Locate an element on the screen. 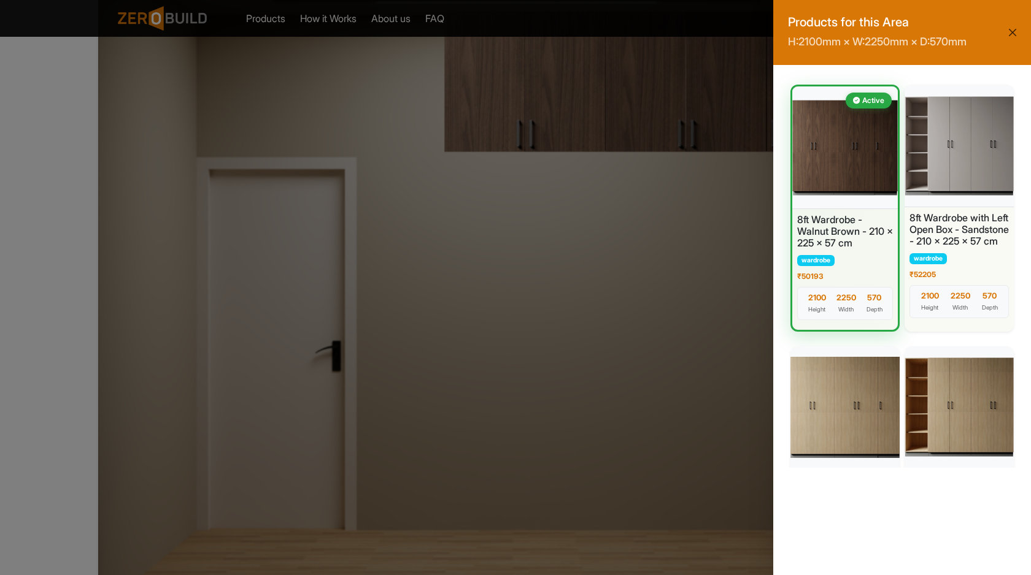  small: H: 2100 mm × W: 2250 mm × D: 570 mm is located at coordinates (877, 41).